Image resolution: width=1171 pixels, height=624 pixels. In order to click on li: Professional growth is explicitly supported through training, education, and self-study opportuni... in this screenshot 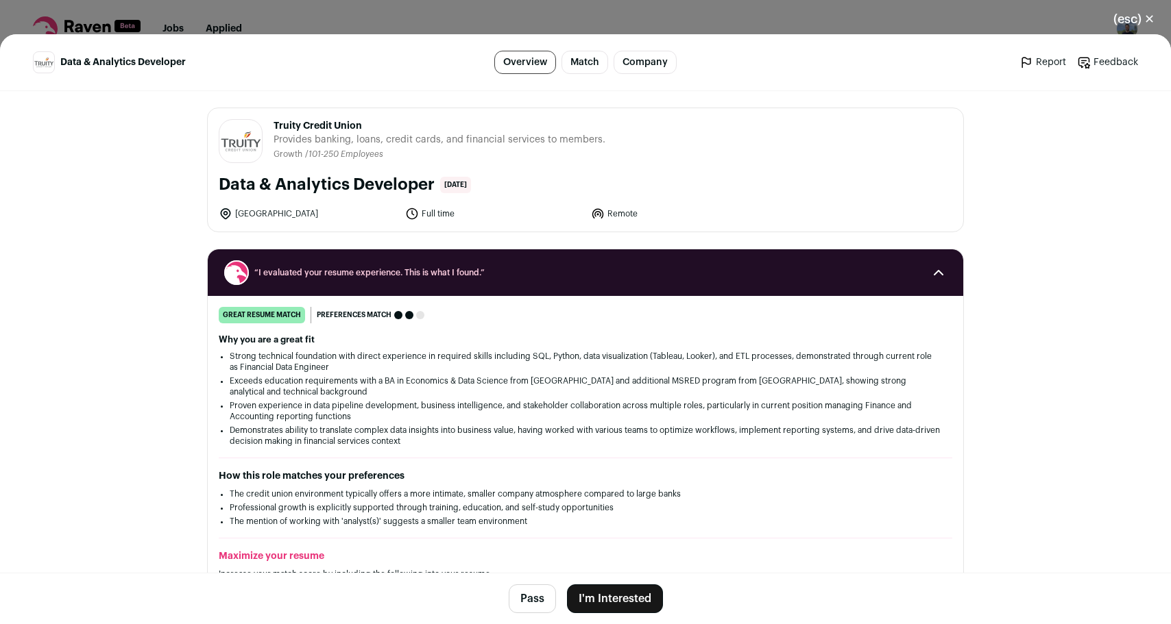, I will do `click(585, 508)`.